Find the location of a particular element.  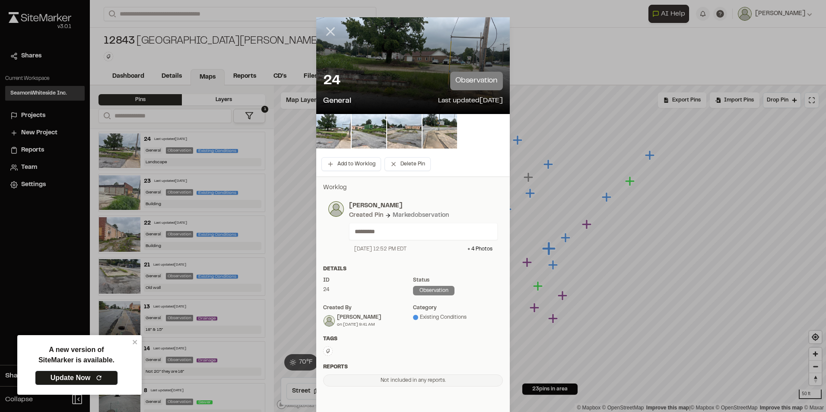

div: + 4 Photo s is located at coordinates (480, 249).